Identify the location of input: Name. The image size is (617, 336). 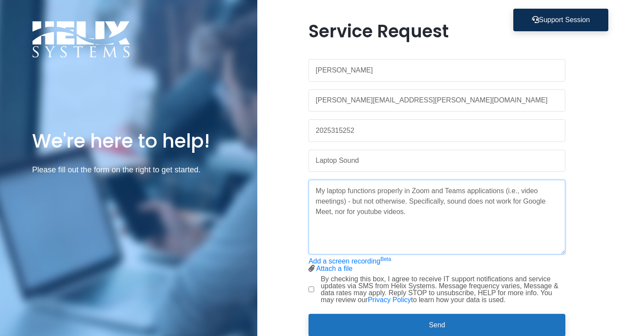
(437, 70).